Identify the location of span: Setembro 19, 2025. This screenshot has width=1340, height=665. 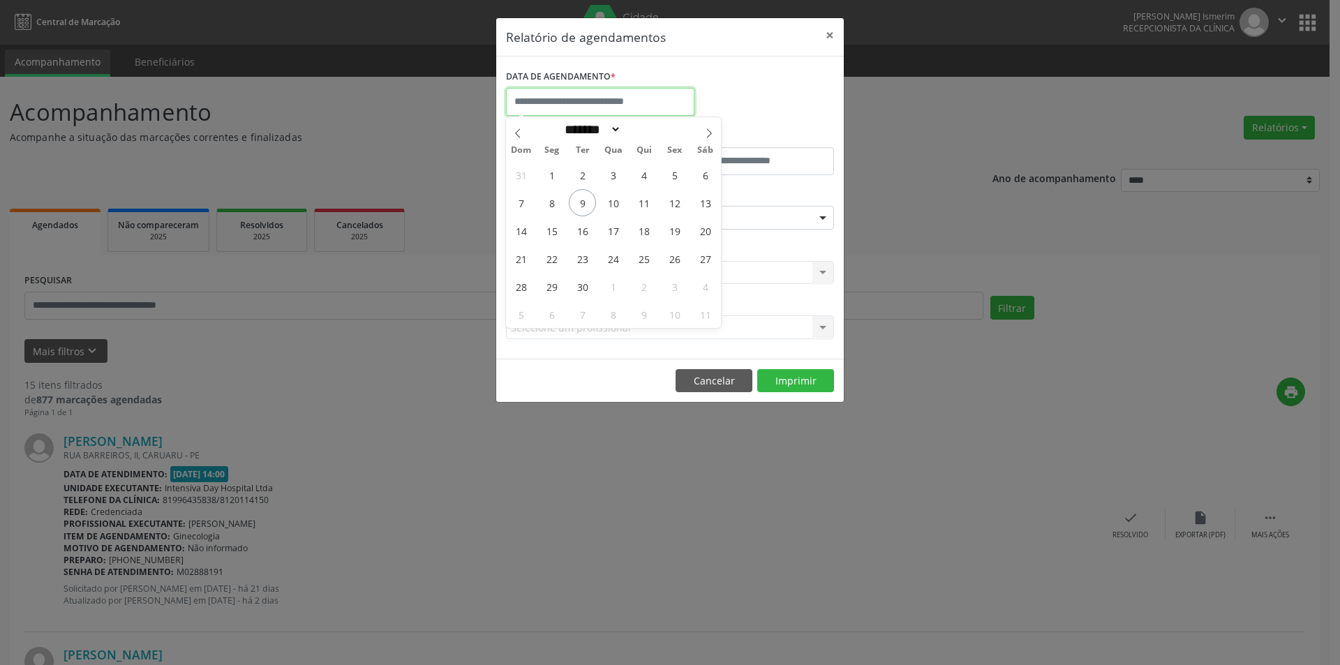
(674, 230).